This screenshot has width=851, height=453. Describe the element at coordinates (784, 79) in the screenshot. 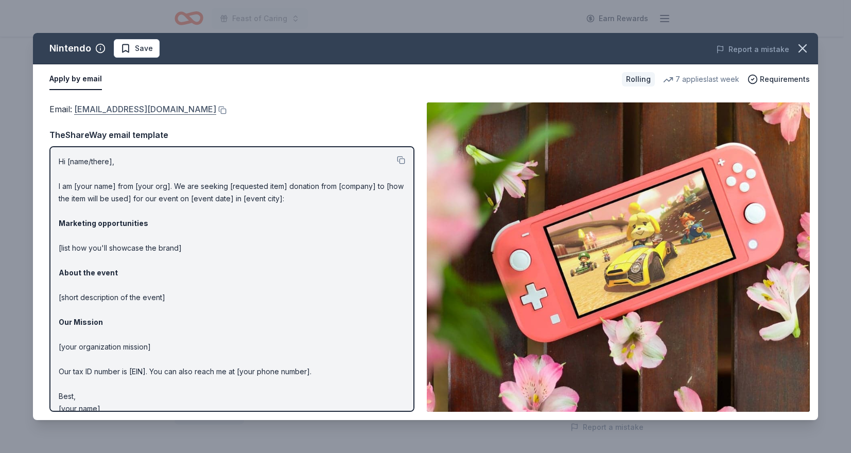

I see `span: Requirements` at that location.